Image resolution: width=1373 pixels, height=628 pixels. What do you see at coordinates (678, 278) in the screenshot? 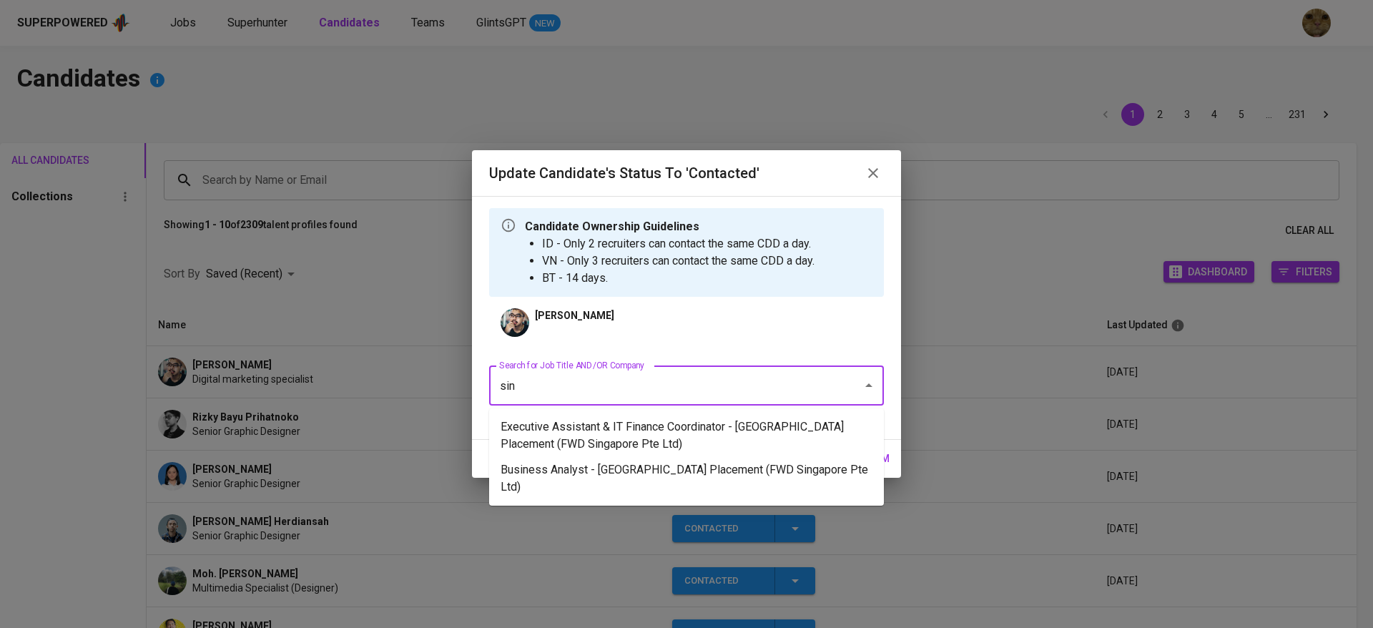
I see `li: BT - 14 days.` at bounding box center [678, 278].